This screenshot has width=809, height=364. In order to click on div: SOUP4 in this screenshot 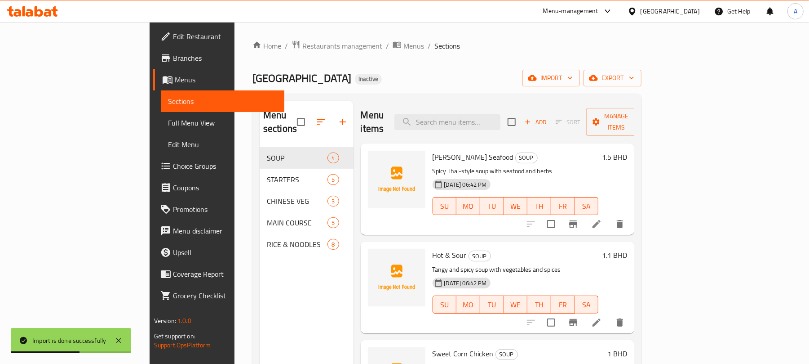, I will do `click(307, 158)`.